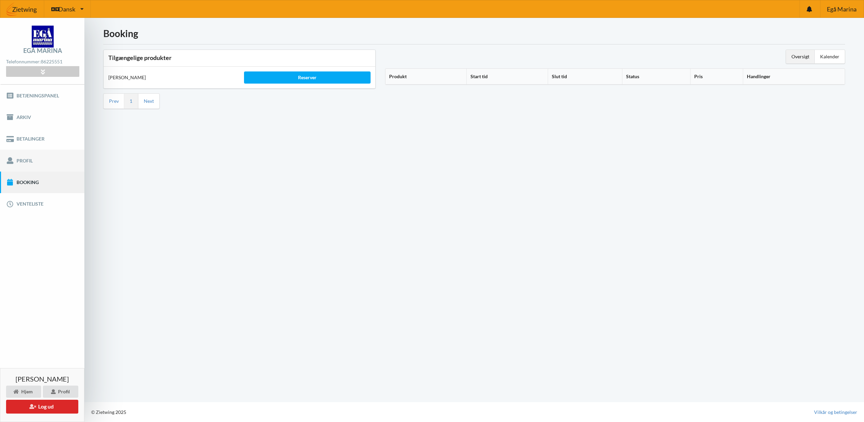 Image resolution: width=864 pixels, height=422 pixels. What do you see at coordinates (829, 57) in the screenshot?
I see `div: Kalender` at bounding box center [829, 57].